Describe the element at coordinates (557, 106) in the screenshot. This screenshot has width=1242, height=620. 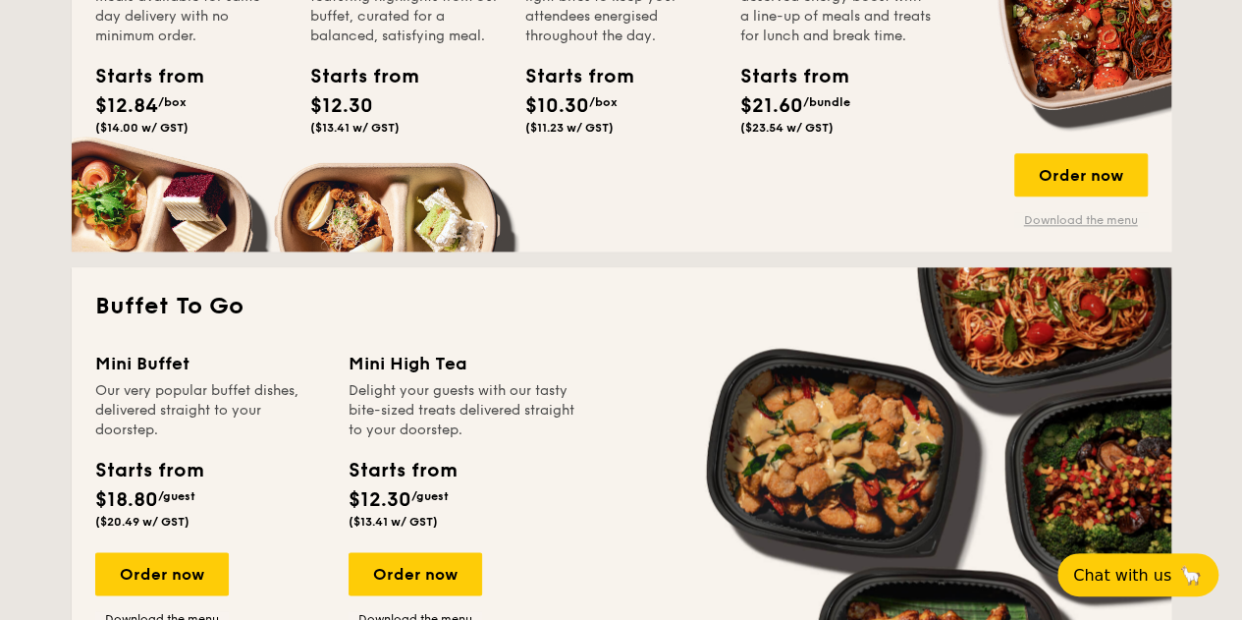
I see `span: $10.30` at that location.